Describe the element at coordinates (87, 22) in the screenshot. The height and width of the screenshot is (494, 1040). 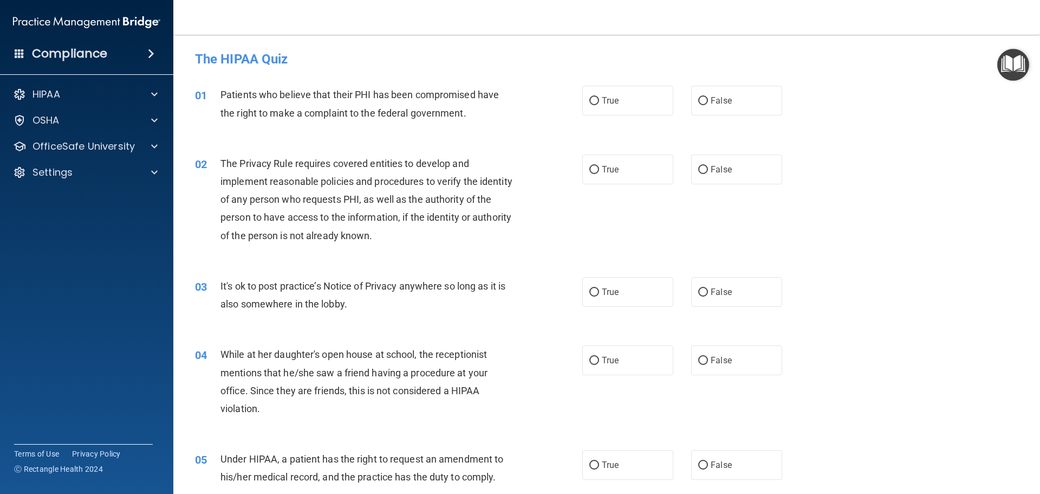
I see `img: PMB logo` at that location.